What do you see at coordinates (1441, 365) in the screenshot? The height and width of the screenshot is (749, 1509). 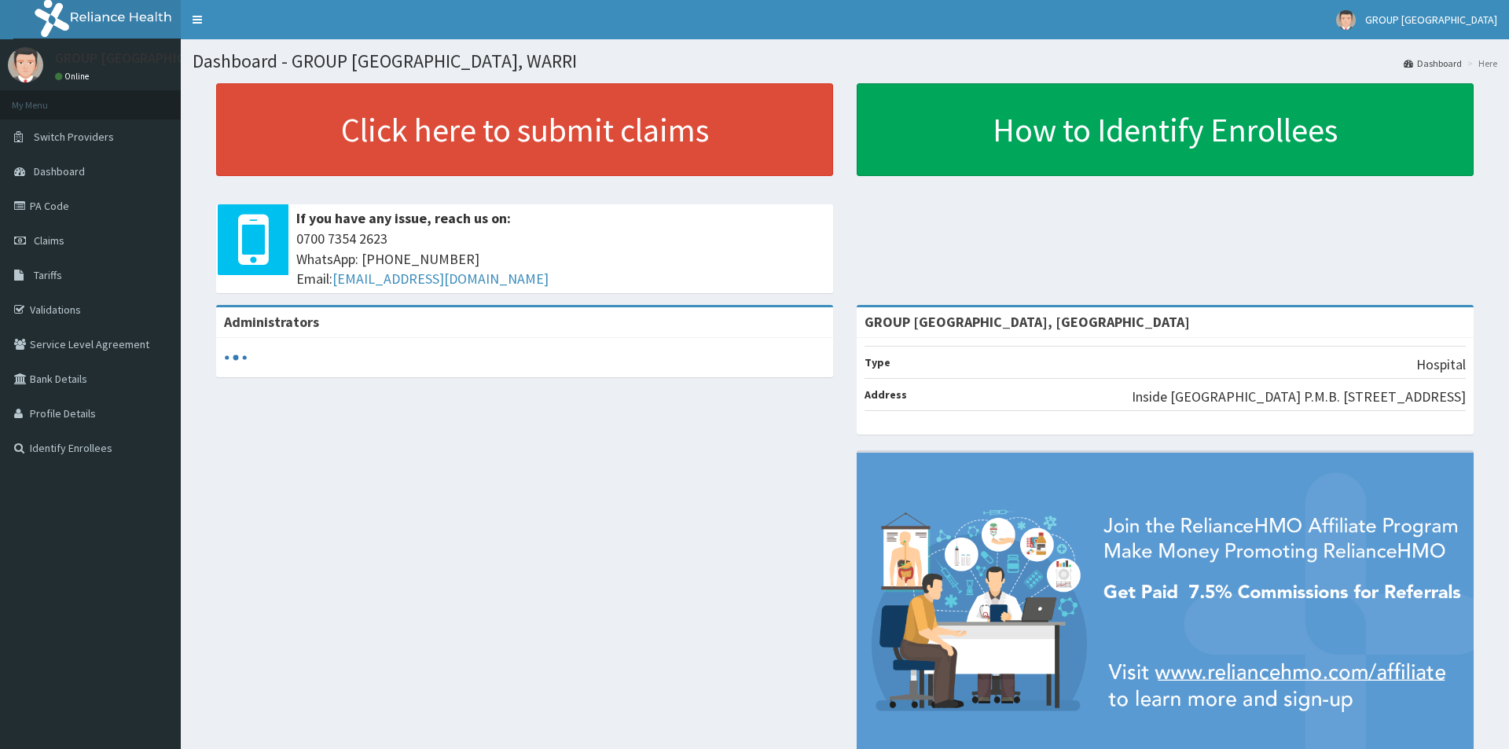 I see `p: Hospital` at bounding box center [1441, 365].